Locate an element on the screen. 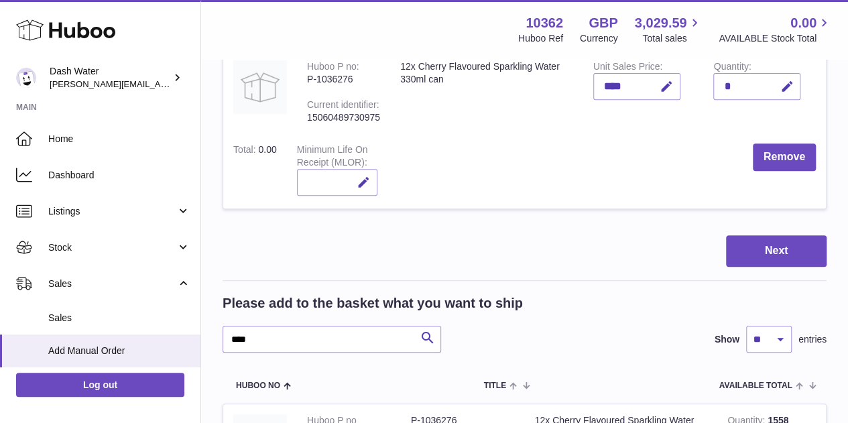  strong: GBP is located at coordinates (603, 23).